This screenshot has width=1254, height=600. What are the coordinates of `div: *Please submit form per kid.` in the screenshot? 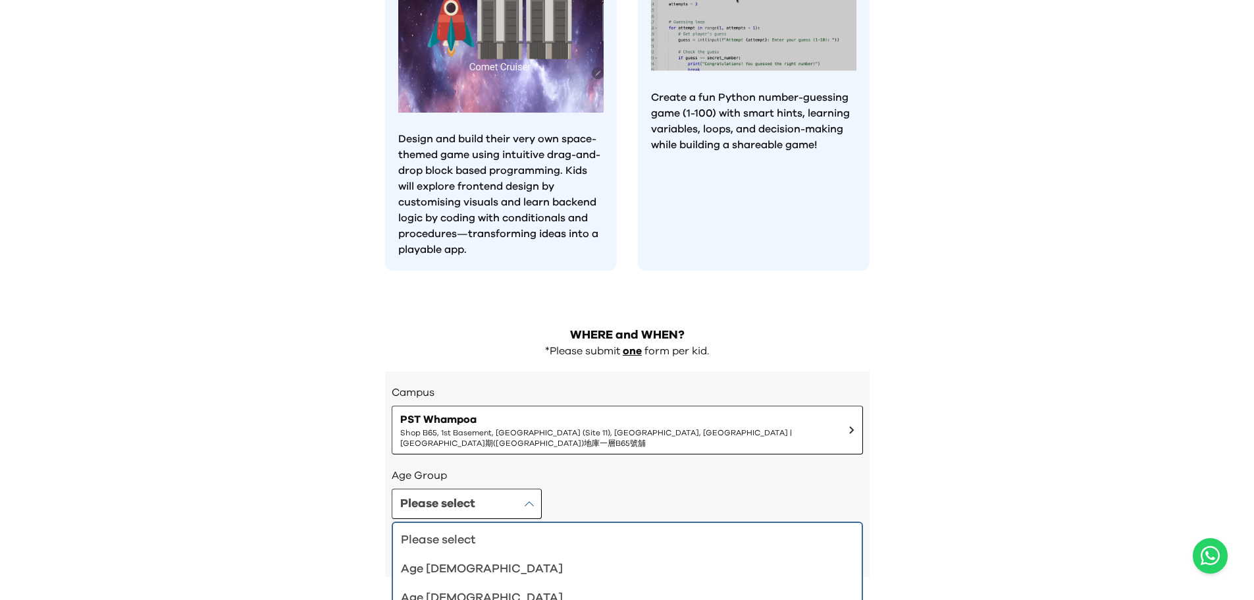 It's located at (628, 351).